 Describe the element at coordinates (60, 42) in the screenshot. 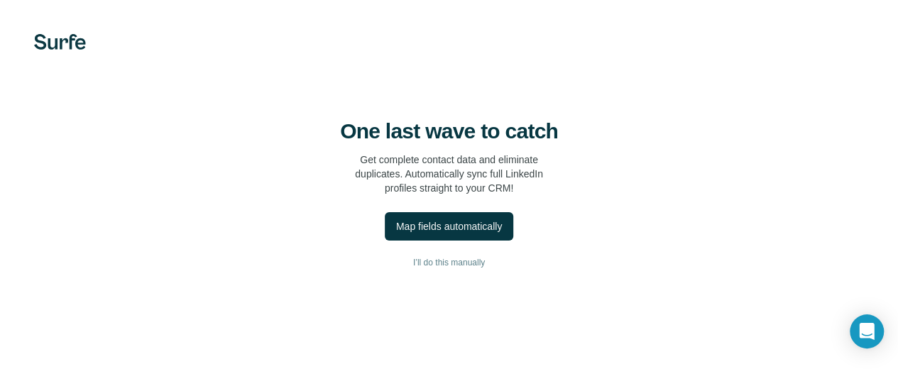

I see `img: Surfe's logo` at that location.